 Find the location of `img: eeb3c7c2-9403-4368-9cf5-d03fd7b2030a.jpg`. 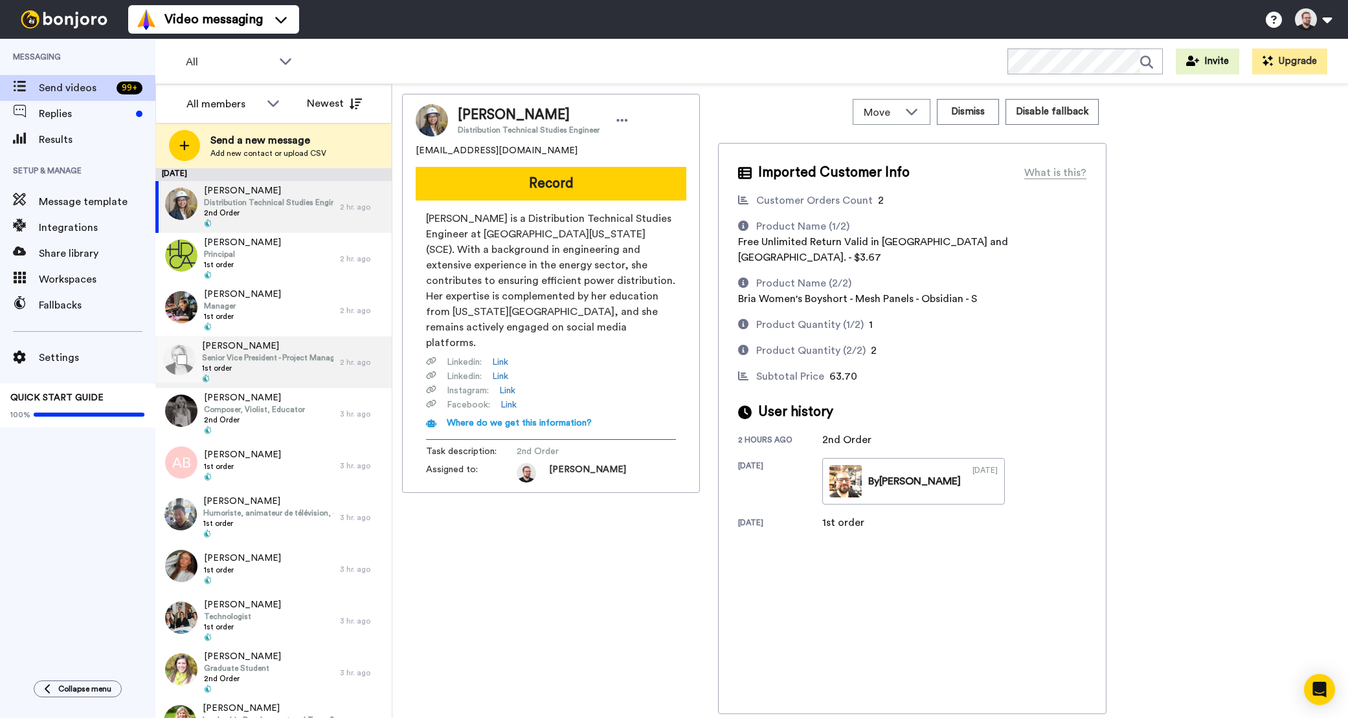

img: eeb3c7c2-9403-4368-9cf5-d03fd7b2030a.jpg is located at coordinates (181, 618).